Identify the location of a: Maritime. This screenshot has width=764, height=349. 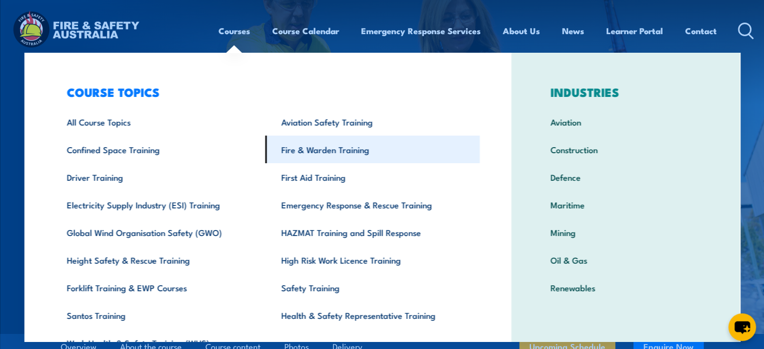
(625, 204).